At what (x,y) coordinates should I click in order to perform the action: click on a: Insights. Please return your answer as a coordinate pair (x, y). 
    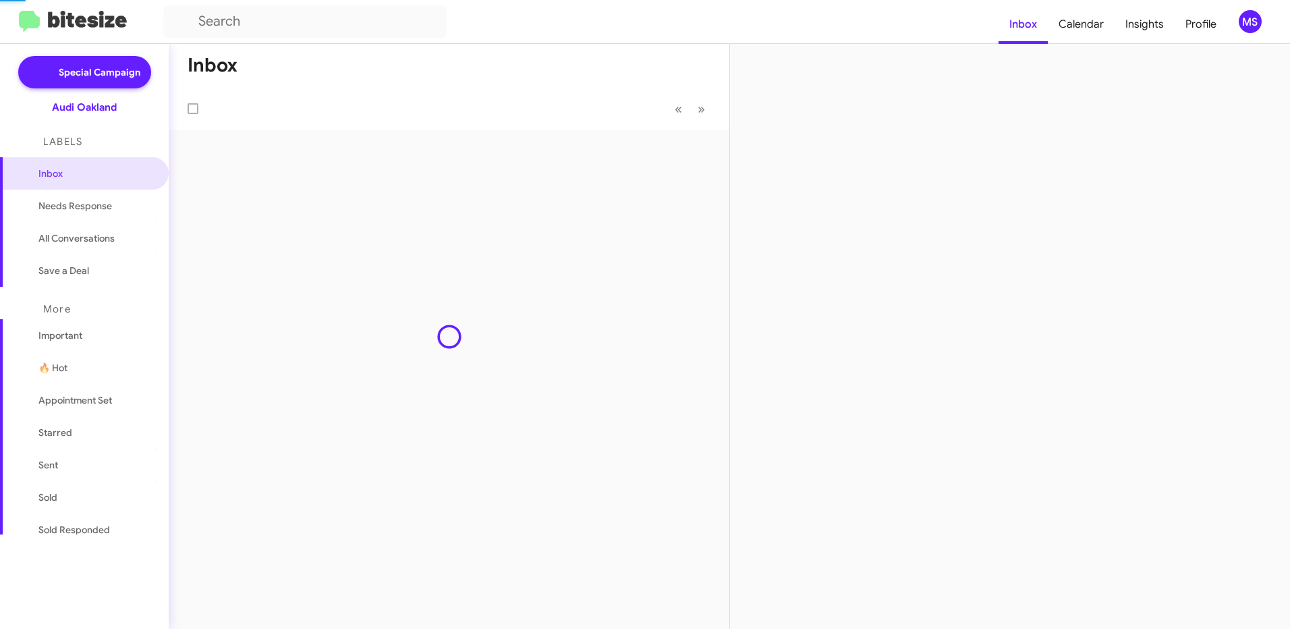
    Looking at the image, I should click on (1144, 24).